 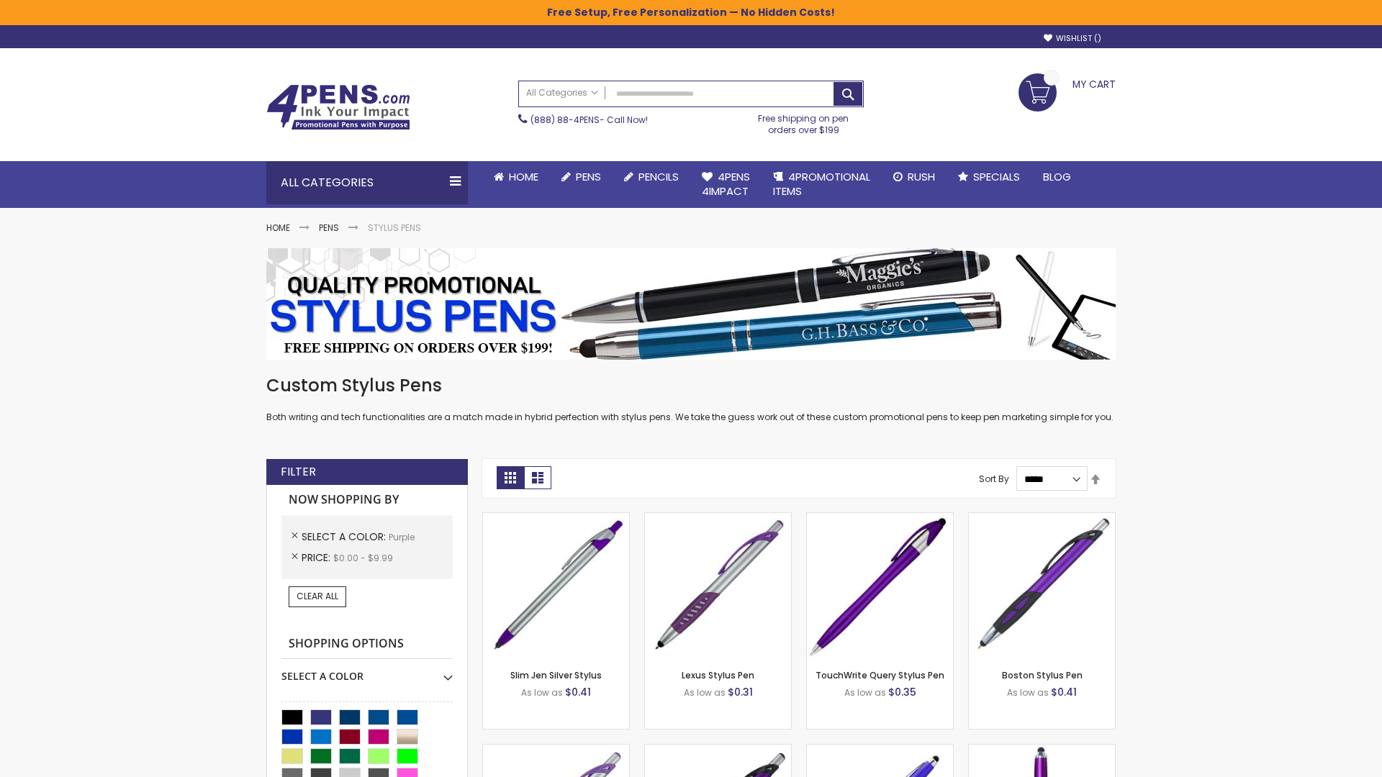 What do you see at coordinates (317, 558) in the screenshot?
I see `span: Price` at bounding box center [317, 558].